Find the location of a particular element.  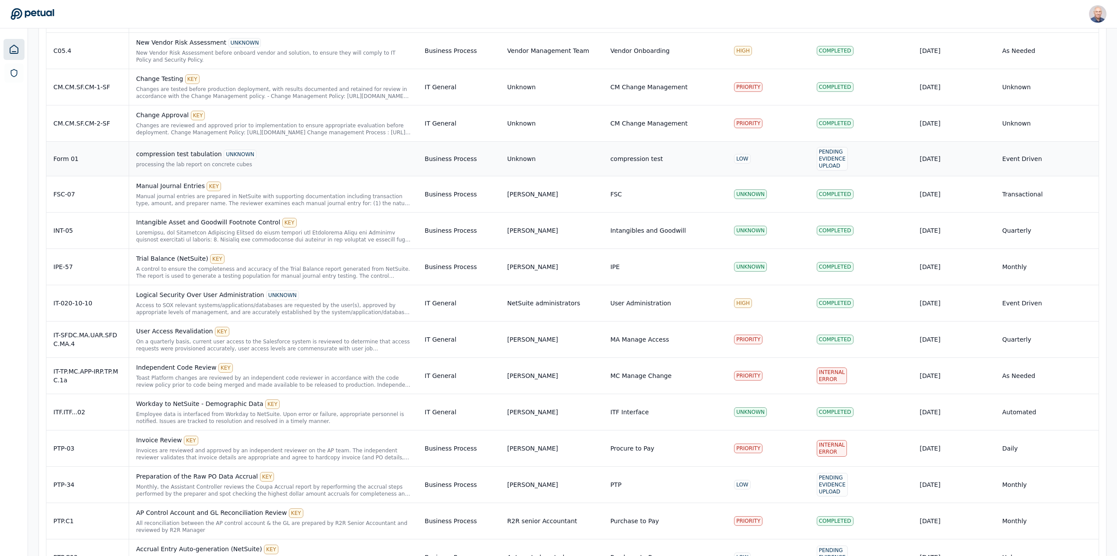

div: AP Control Account and GL Reconciliation Review is located at coordinates (273, 513).